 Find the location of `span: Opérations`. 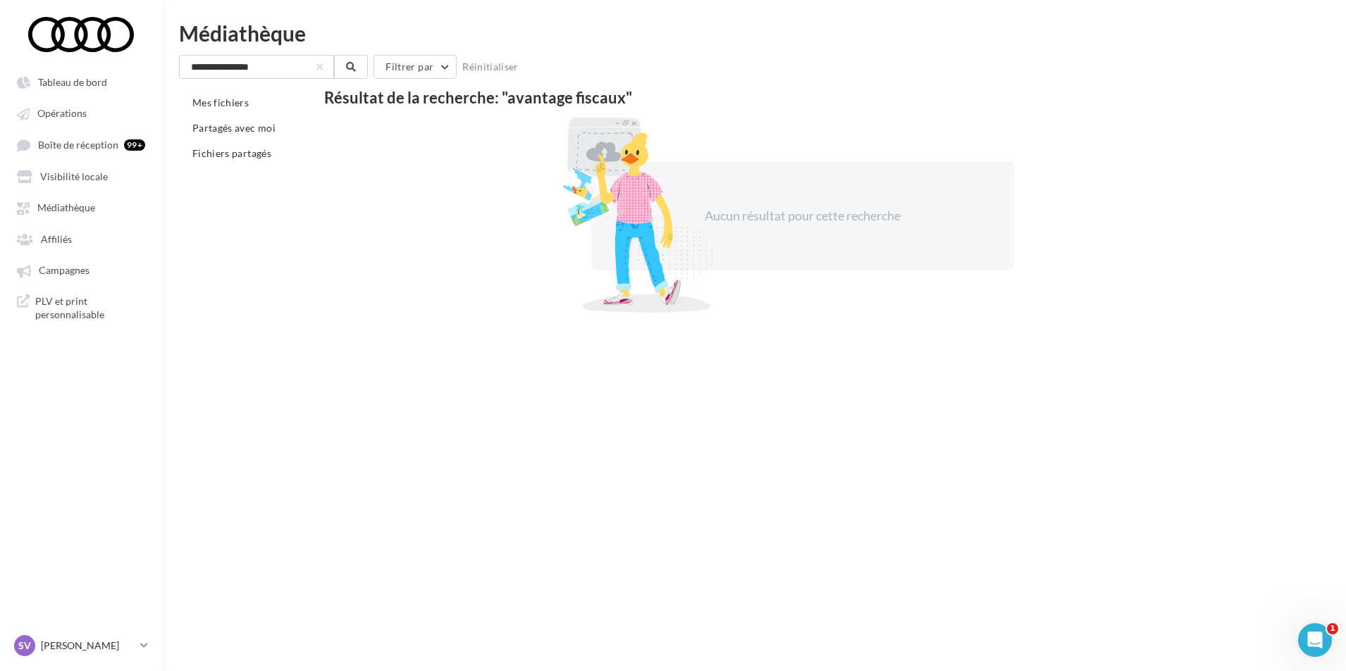

span: Opérations is located at coordinates (62, 113).